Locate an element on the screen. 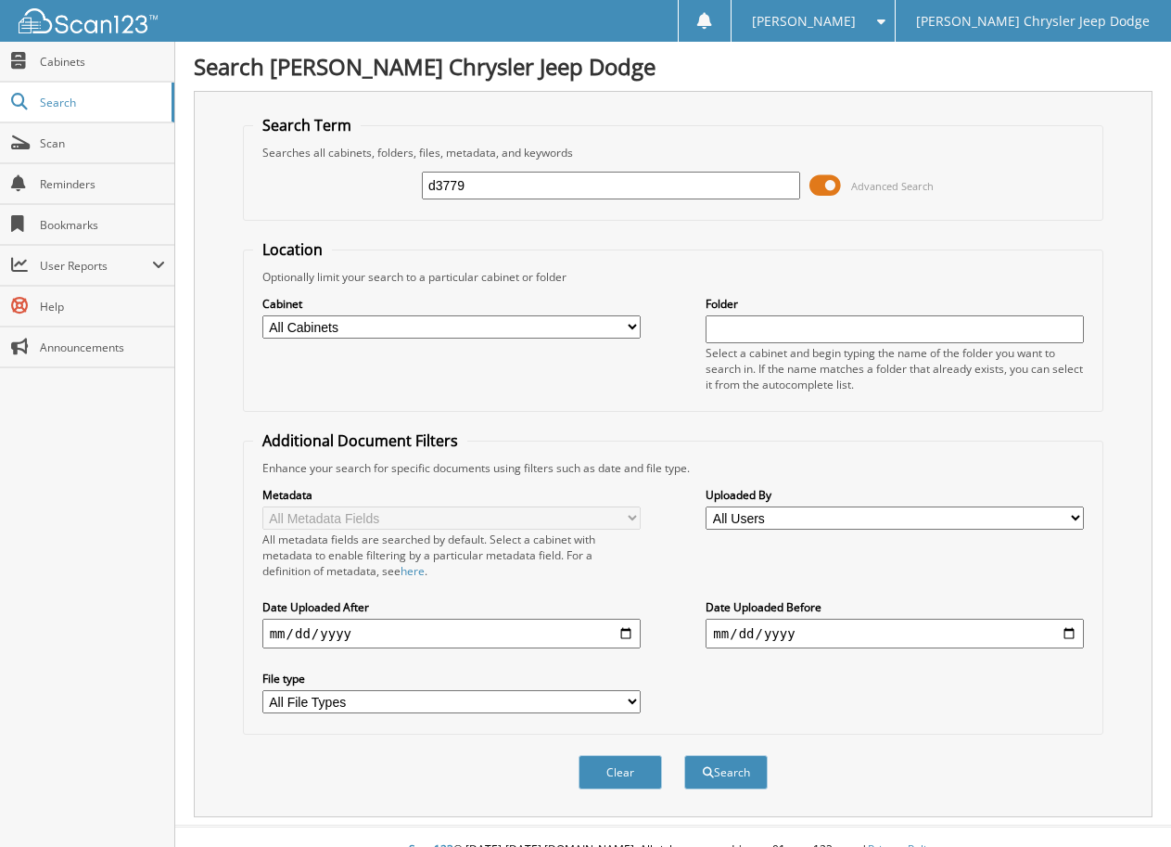 Image resolution: width=1171 pixels, height=847 pixels. img: scan123-logo-white.svg is located at coordinates (88, 20).